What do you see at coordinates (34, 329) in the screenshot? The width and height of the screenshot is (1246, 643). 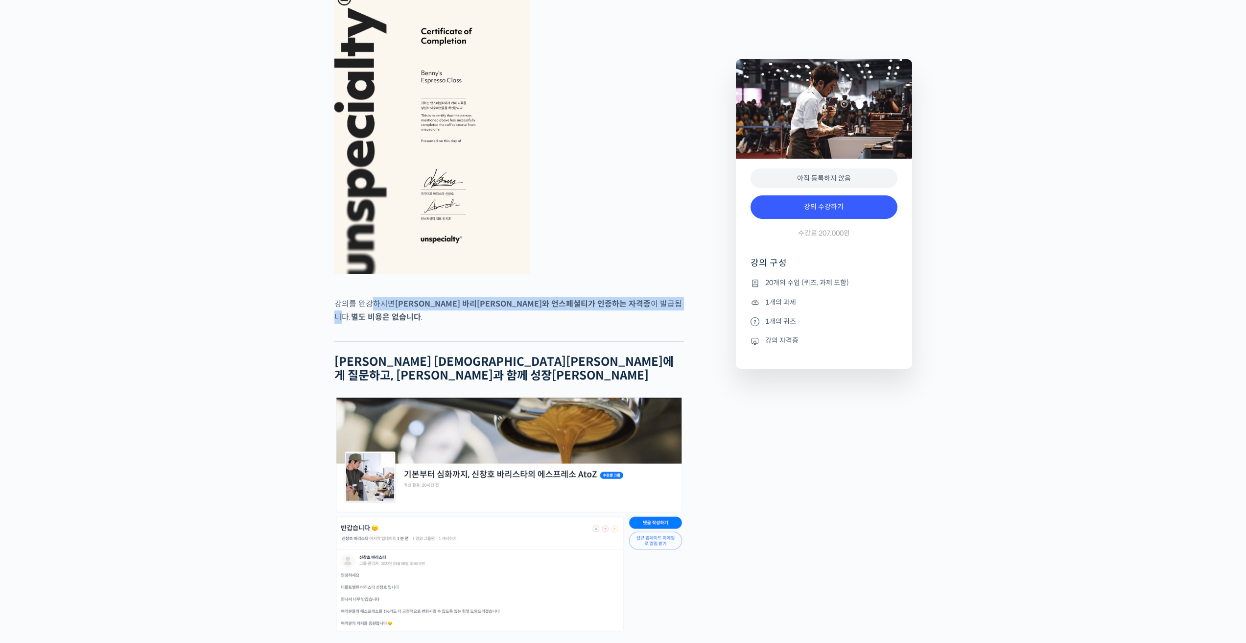 I see `span: 홈` at bounding box center [34, 329].